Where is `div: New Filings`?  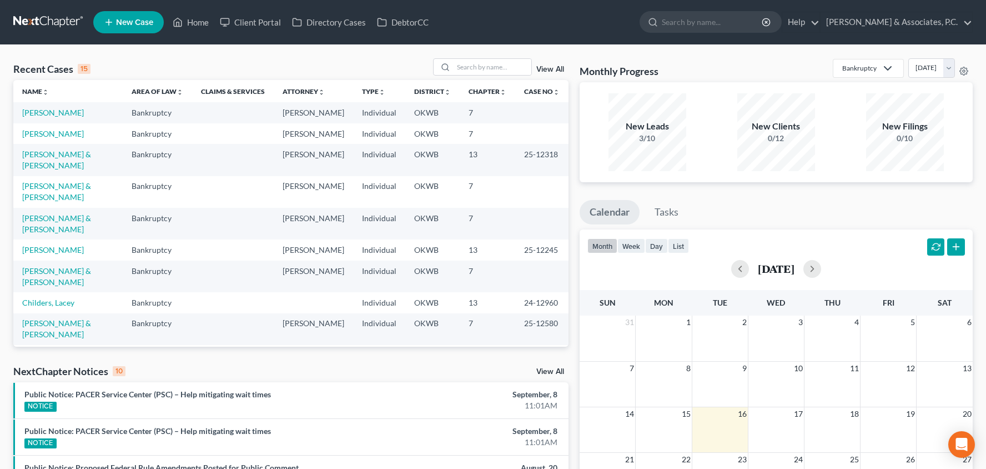
div: New Filings is located at coordinates (905, 126).